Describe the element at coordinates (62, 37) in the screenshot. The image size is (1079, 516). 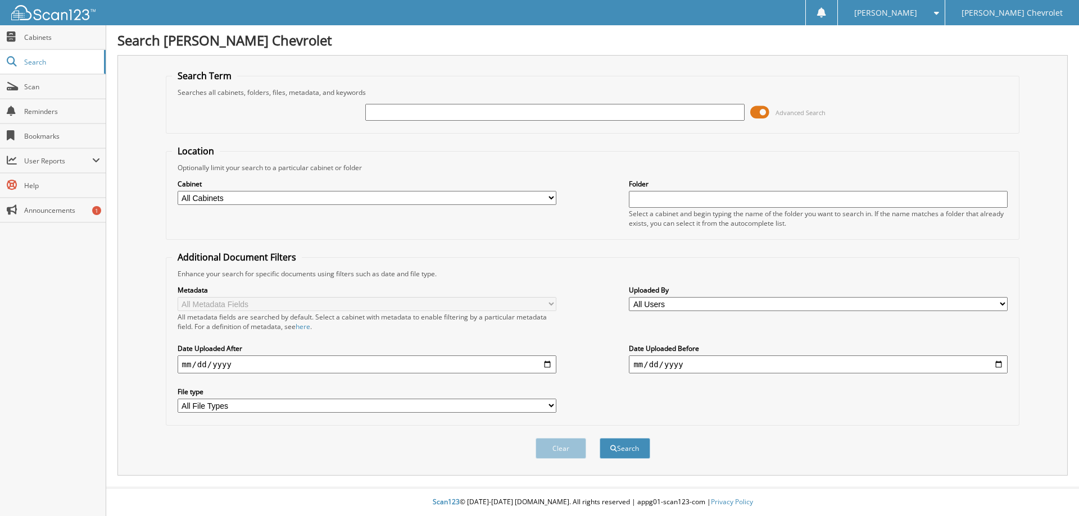
I see `span: Cabinets` at that location.